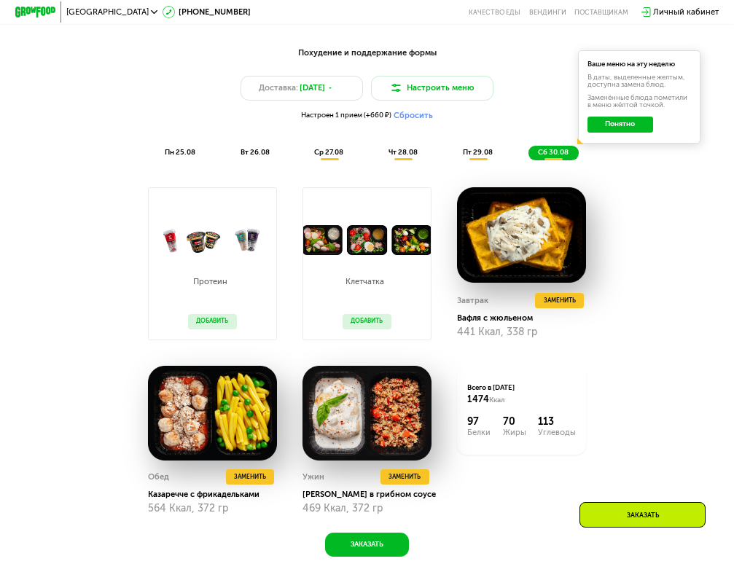 Image resolution: width=734 pixels, height=580 pixels. I want to click on span: 1474, so click(478, 399).